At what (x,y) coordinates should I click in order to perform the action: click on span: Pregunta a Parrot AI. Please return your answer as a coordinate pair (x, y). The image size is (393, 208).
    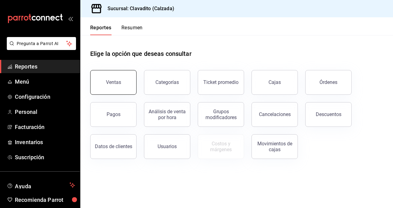
    Looking at the image, I should click on (41, 44).